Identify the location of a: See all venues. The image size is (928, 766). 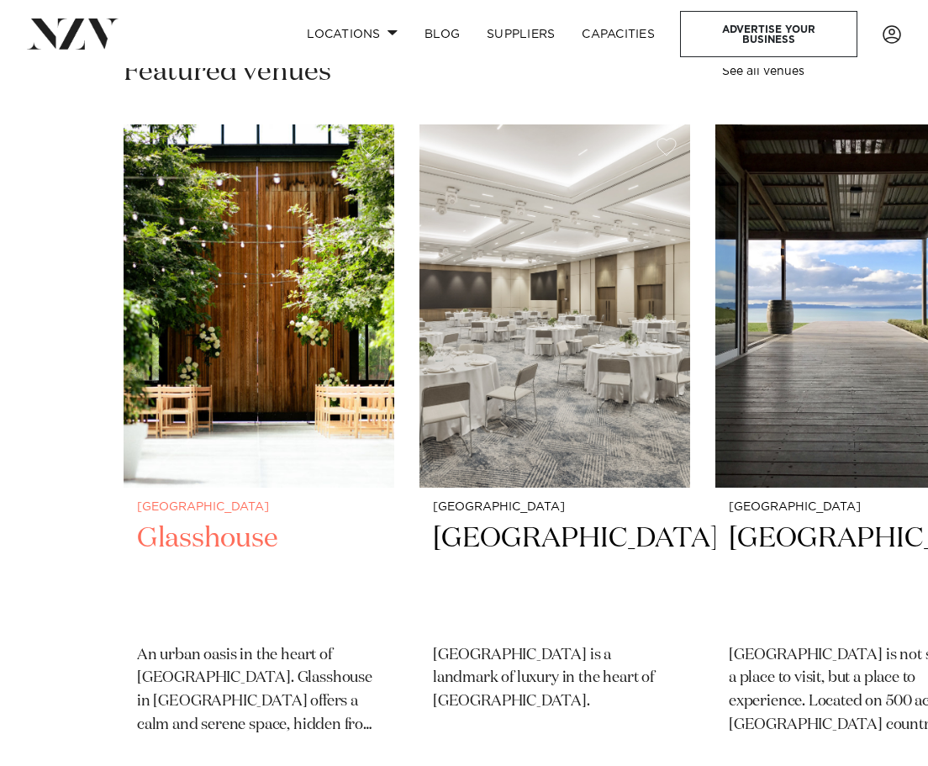
(763, 71).